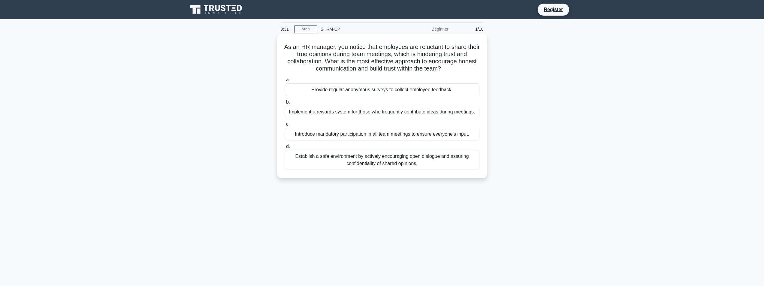 Image resolution: width=764 pixels, height=286 pixels. I want to click on div: SHRM-CP, so click(358, 29).